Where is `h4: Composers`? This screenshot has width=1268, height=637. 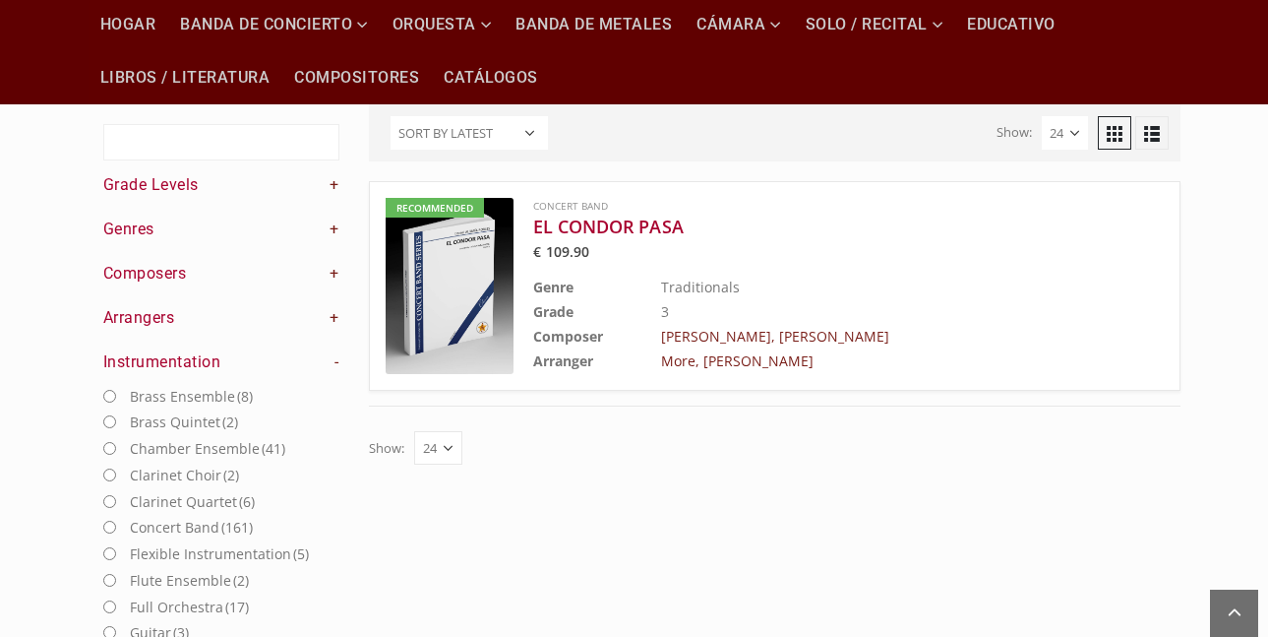 h4: Composers is located at coordinates (221, 274).